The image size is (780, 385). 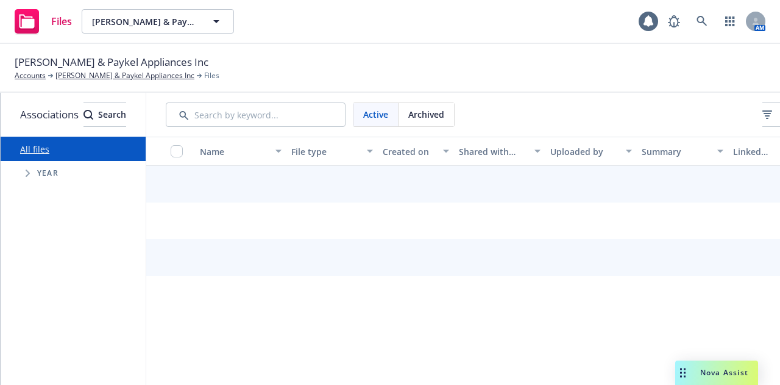 I want to click on div: Name, so click(x=234, y=151).